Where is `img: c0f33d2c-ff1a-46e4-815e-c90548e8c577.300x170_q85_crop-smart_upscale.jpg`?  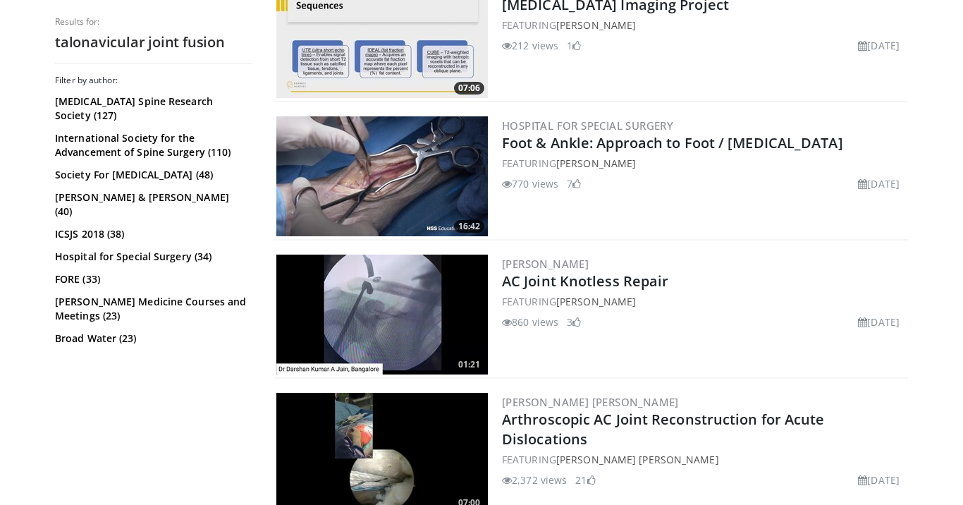
img: c0f33d2c-ff1a-46e4-815e-c90548e8c577.300x170_q85_crop-smart_upscale.jpg is located at coordinates (382, 176).